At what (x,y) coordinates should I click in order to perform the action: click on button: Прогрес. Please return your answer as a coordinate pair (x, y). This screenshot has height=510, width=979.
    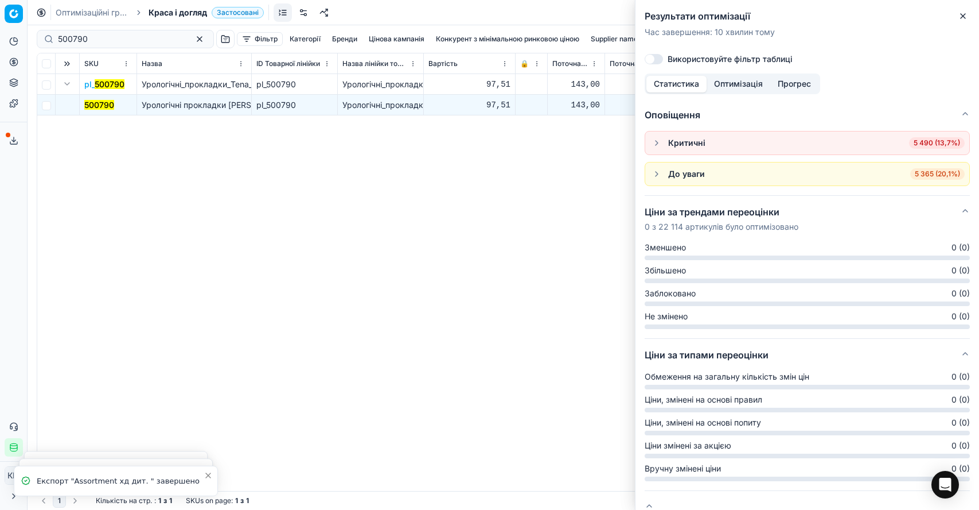
    Looking at the image, I should click on (795, 84).